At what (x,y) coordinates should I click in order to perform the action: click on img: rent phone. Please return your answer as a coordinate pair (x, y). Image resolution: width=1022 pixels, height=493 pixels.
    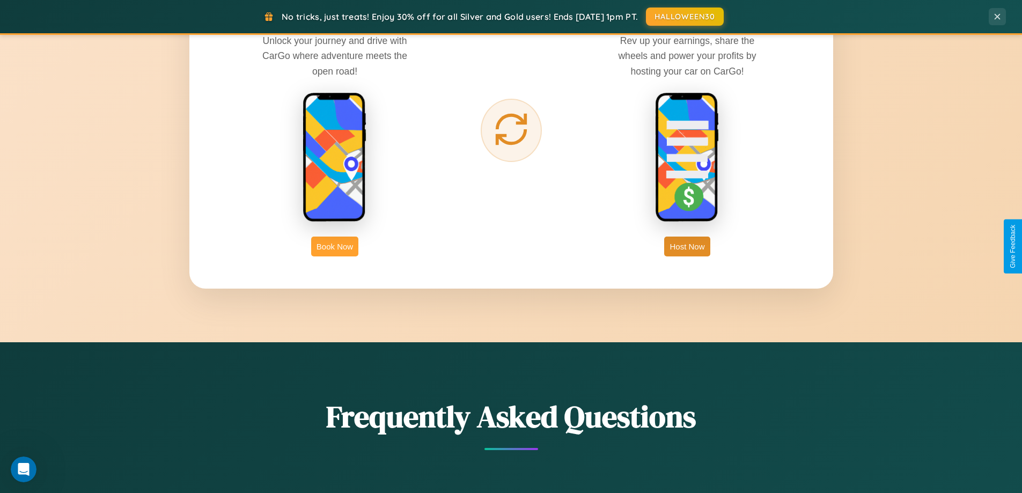
    Looking at the image, I should click on (335, 158).